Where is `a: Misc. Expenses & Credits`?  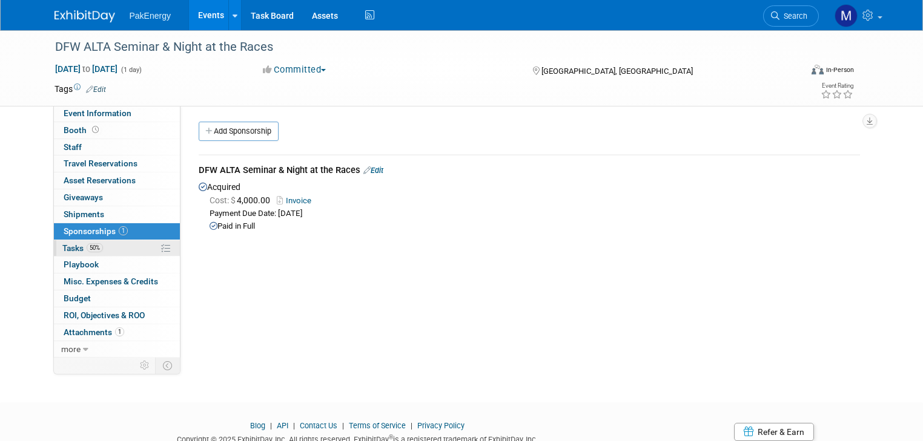 a: Misc. Expenses & Credits is located at coordinates (117, 281).